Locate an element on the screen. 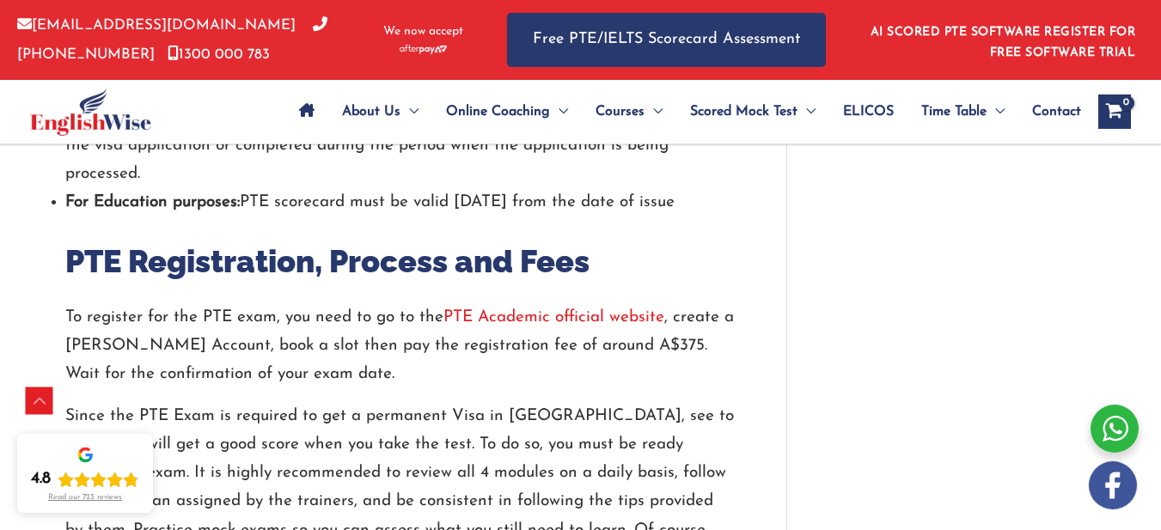 The width and height of the screenshot is (1161, 530). a: About UsMenu Toggle is located at coordinates (380, 112).